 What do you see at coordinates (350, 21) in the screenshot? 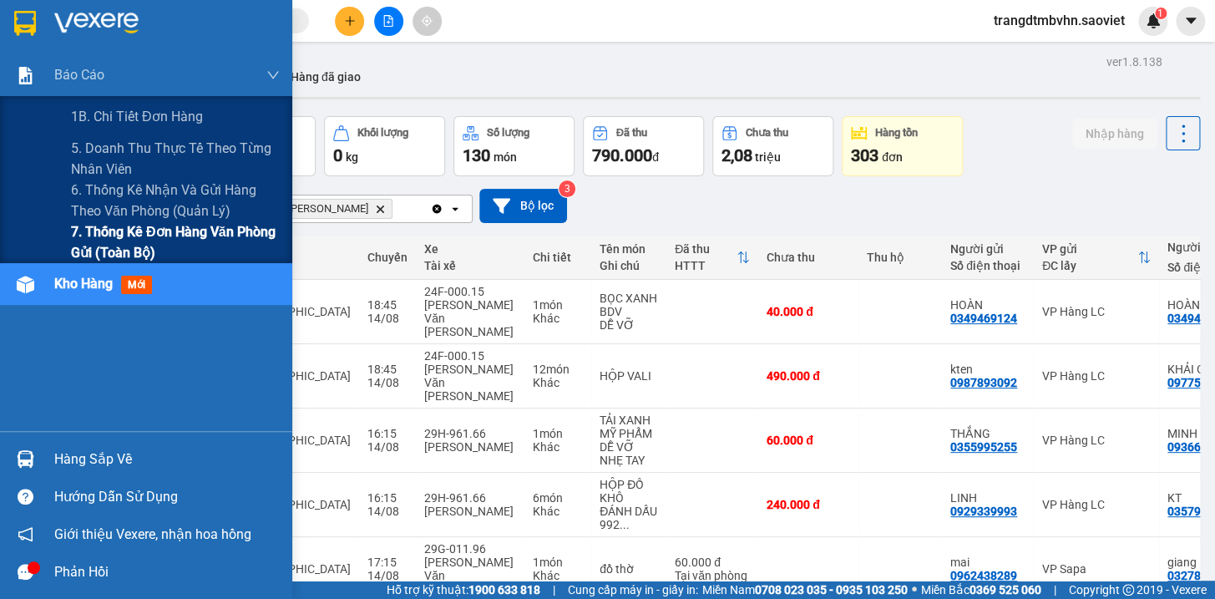
I see `span: plus` at bounding box center [350, 21].